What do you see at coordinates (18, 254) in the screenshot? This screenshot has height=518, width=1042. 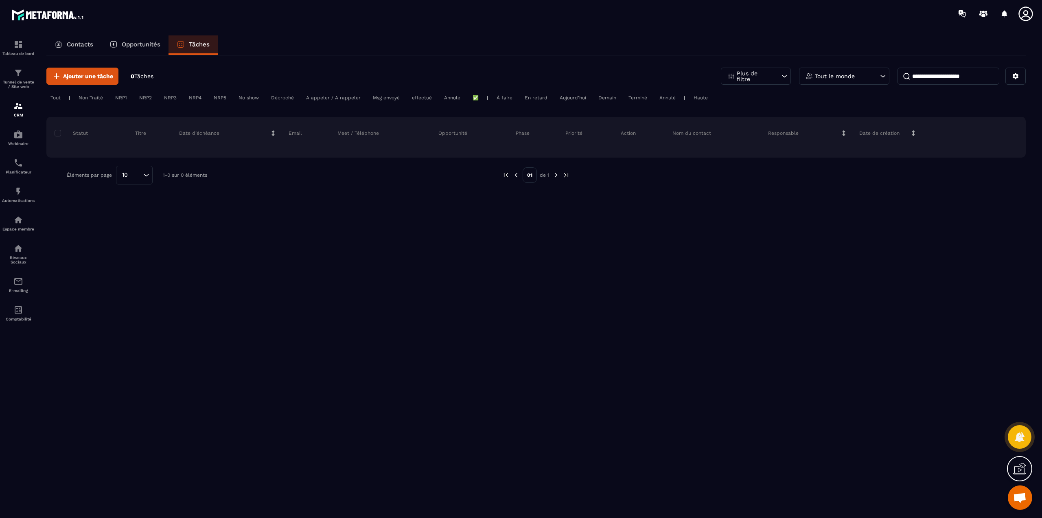 I see `a: social-networksocial-networkRéseaux Sociaux` at bounding box center [18, 254].